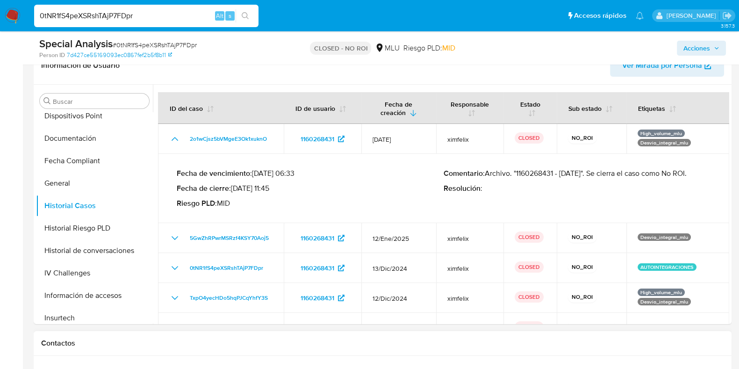 Image resolution: width=739 pixels, height=369 pixels. I want to click on input: Buscar usuario o caso..., so click(146, 16).